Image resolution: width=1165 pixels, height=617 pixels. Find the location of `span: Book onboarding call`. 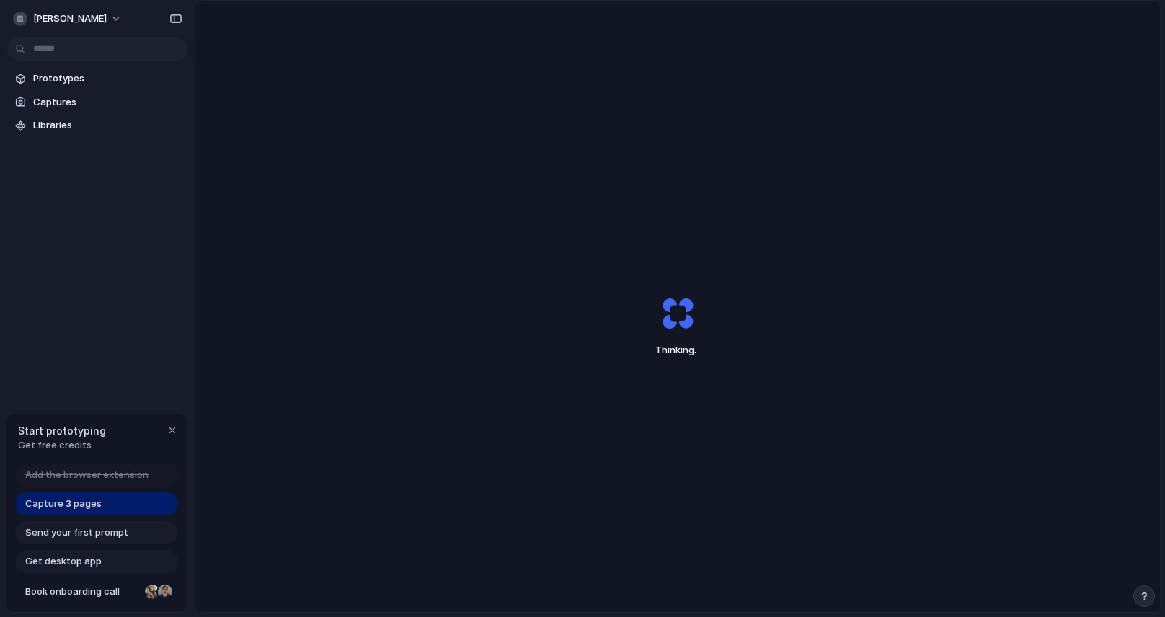

span: Book onboarding call is located at coordinates (82, 592).